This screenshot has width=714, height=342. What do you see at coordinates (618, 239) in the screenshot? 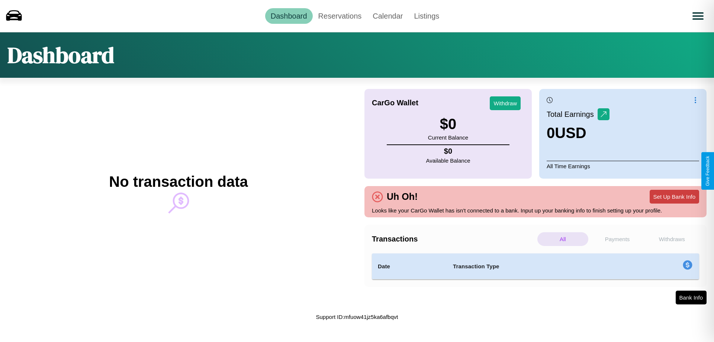
I see `p: Payments` at bounding box center [618, 239].